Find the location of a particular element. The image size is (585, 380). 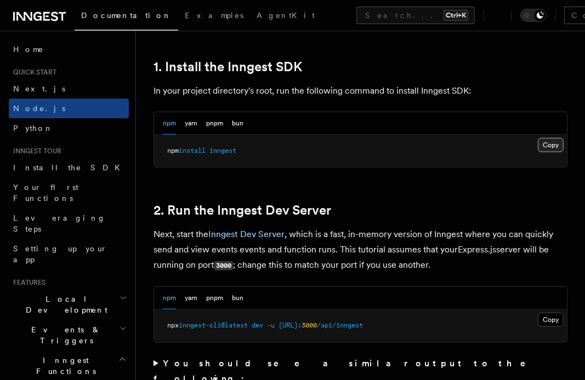

span: AgentKit is located at coordinates (286, 15).